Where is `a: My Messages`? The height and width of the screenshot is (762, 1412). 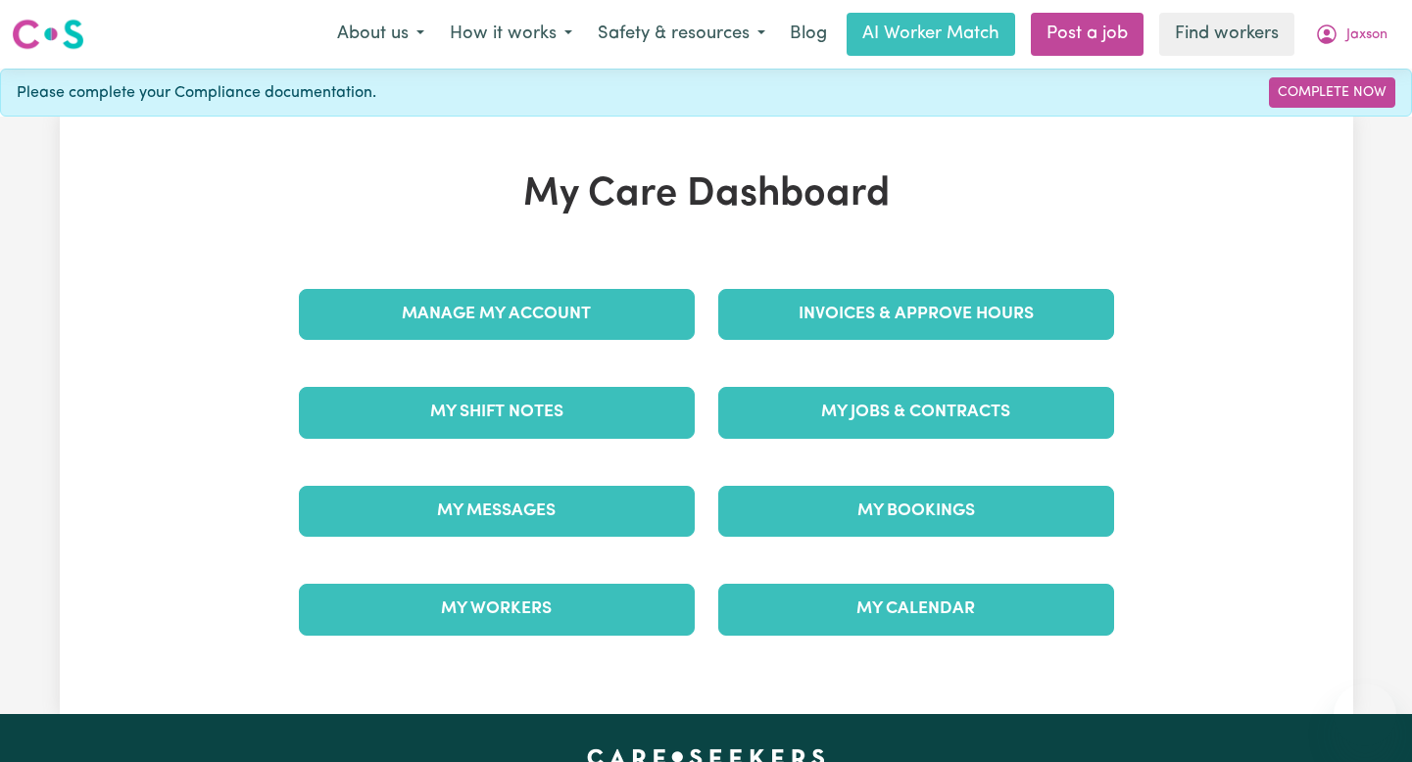
a: My Messages is located at coordinates (497, 511).